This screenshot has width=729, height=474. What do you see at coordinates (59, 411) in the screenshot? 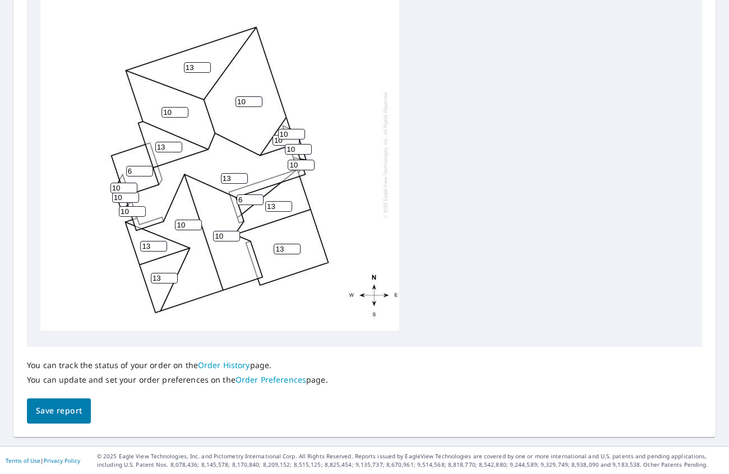
I see `span: Save report` at bounding box center [59, 411].